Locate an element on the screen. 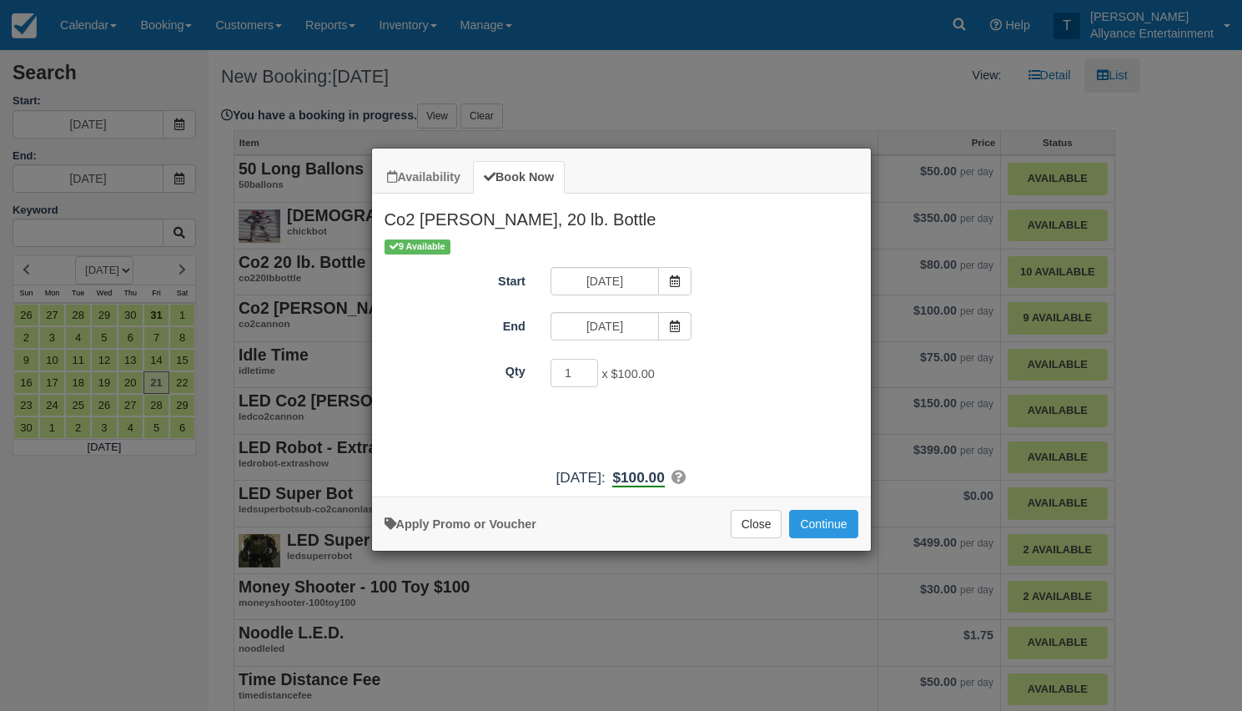  span: x $100.00 is located at coordinates (627, 374).